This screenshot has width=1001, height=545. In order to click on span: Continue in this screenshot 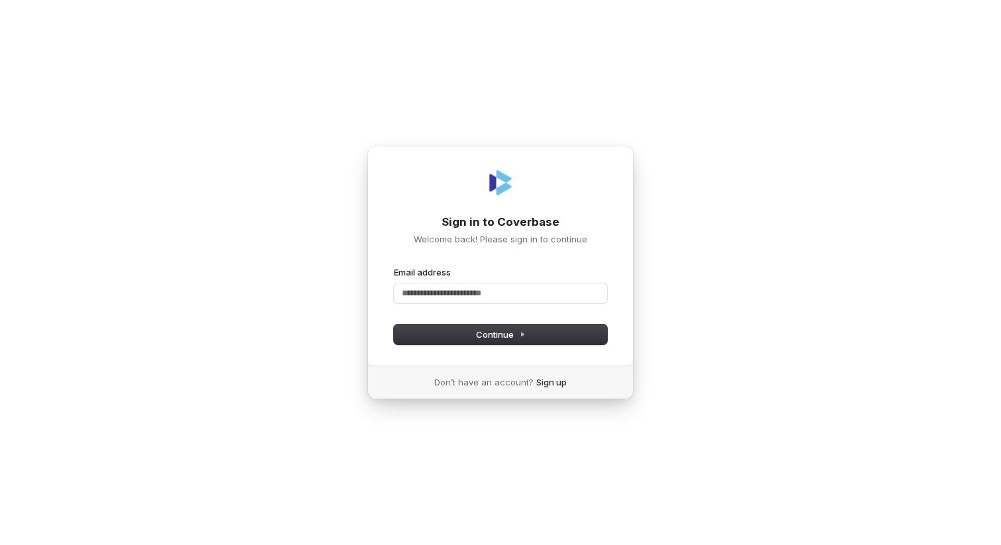, I will do `click(501, 334)`.